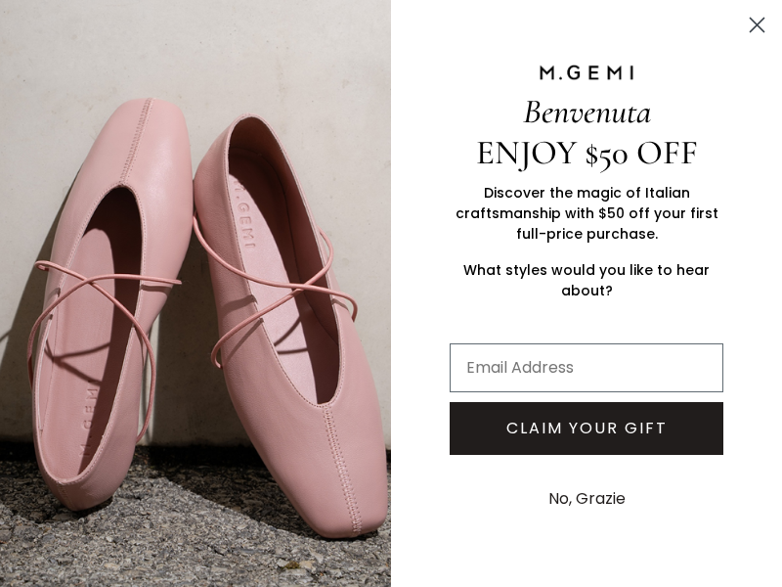 This screenshot has height=587, width=782. I want to click on span: Benvenuta, so click(587, 111).